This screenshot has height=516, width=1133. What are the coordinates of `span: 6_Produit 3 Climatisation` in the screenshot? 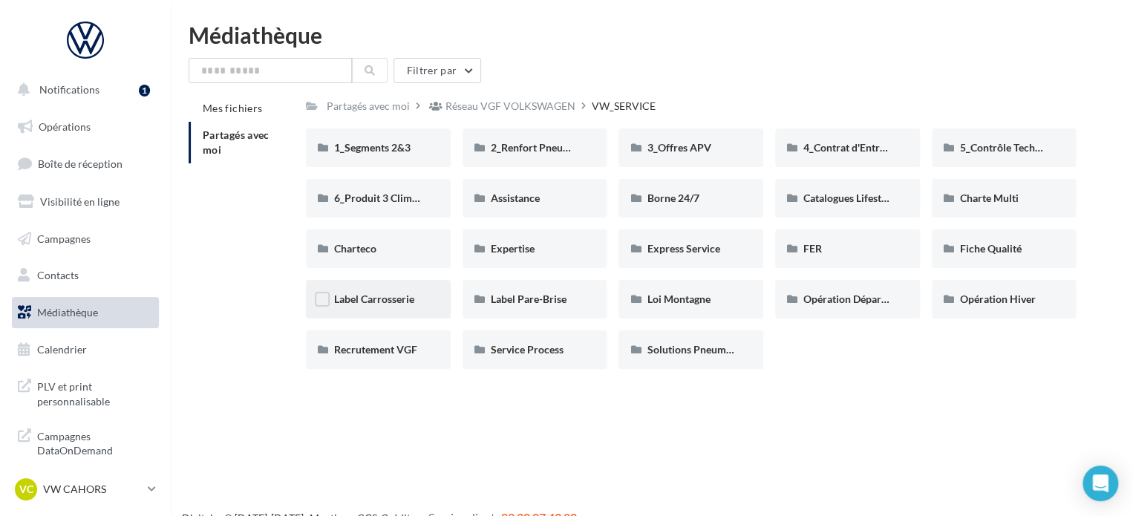 It's located at (393, 198).